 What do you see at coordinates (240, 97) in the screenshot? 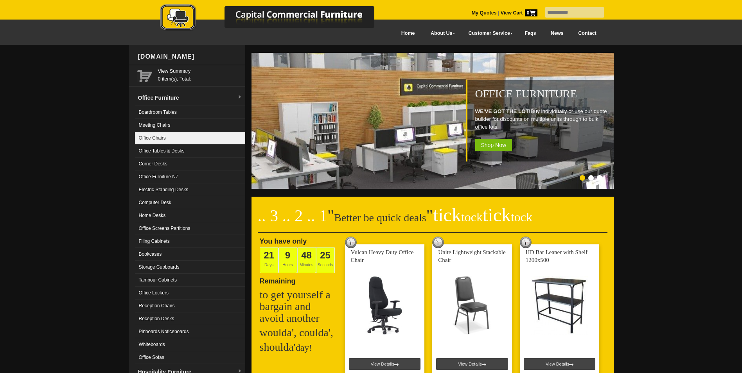
I see `img: dropdown` at bounding box center [240, 97].